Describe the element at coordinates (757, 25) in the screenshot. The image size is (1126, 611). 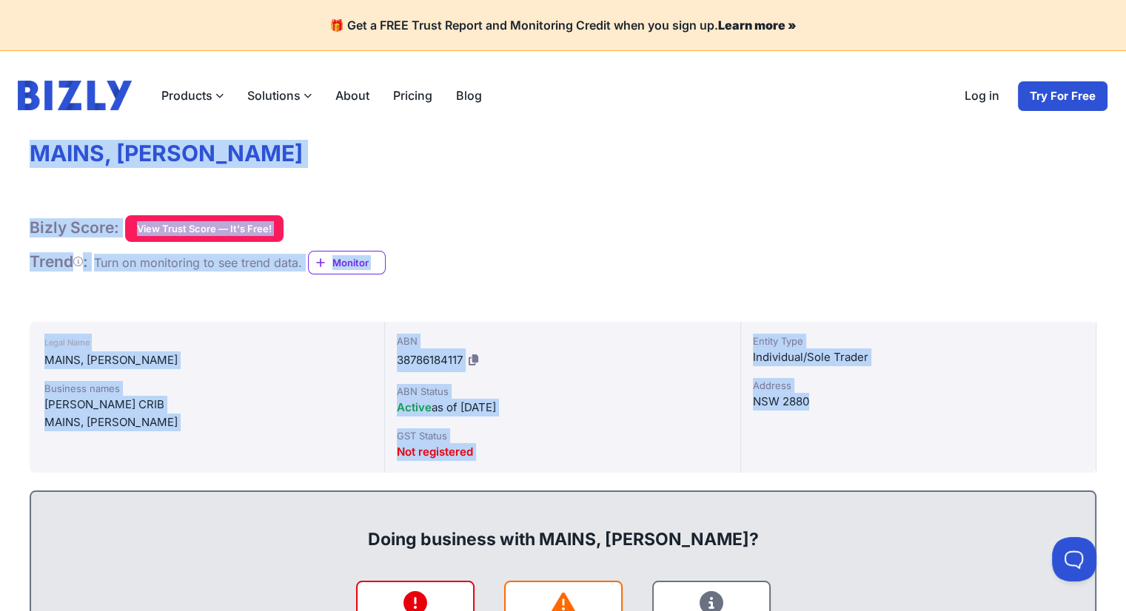
I see `a: Learn more »` at that location.